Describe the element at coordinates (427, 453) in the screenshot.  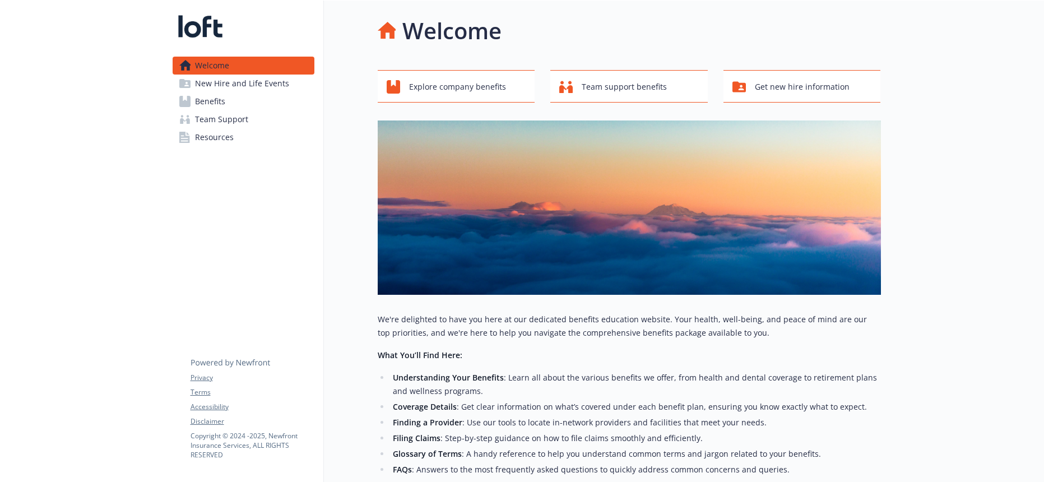
I see `strong: Glossary of Terms` at that location.